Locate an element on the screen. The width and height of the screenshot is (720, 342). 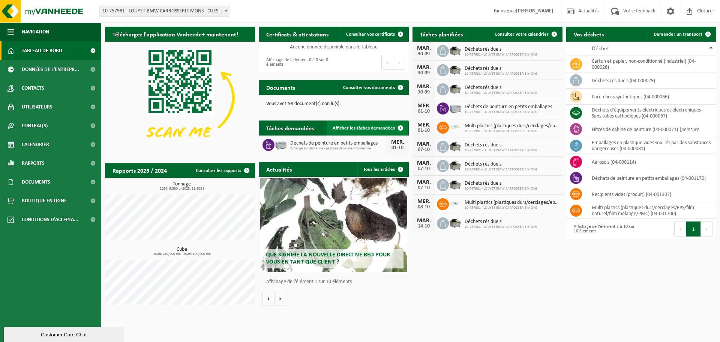
button: 1 is located at coordinates (693, 229).